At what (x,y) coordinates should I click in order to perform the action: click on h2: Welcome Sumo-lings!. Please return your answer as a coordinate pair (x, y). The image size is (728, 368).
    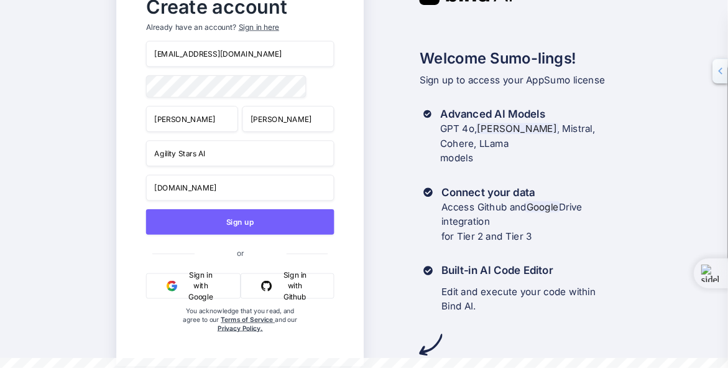
    Looking at the image, I should click on (516, 58).